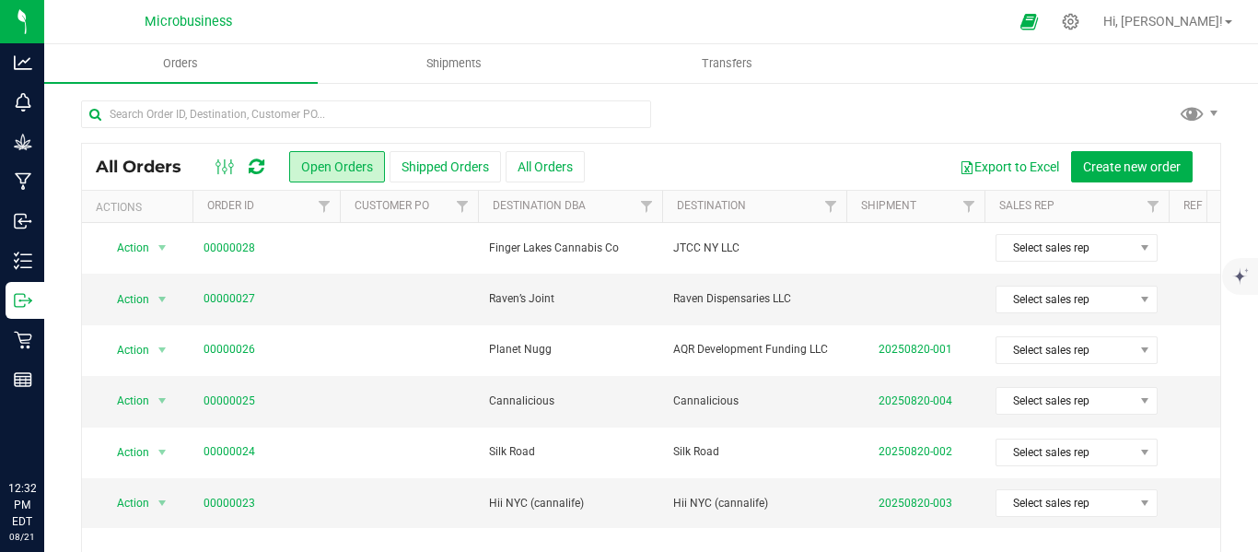  What do you see at coordinates (23, 340) in the screenshot?
I see `inline-svg: Retail` at bounding box center [23, 340].